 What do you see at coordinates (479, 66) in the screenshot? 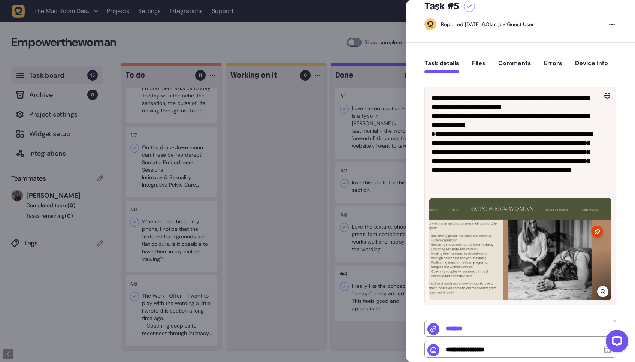
I see `button: Files` at bounding box center [479, 66].